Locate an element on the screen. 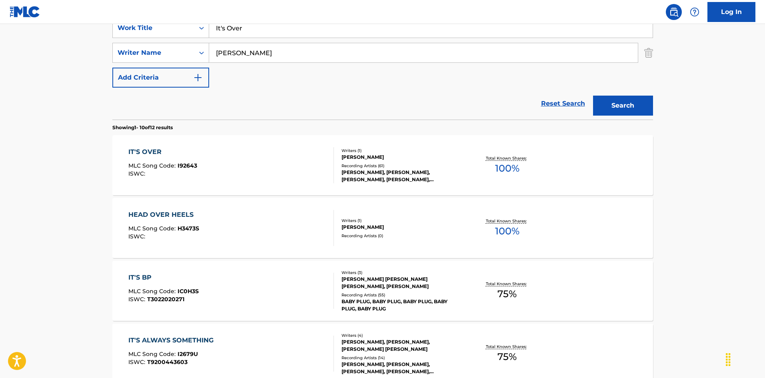 The width and height of the screenshot is (765, 378). img: 9d2ae6d4665cec9f34b9.svg is located at coordinates (198, 78).